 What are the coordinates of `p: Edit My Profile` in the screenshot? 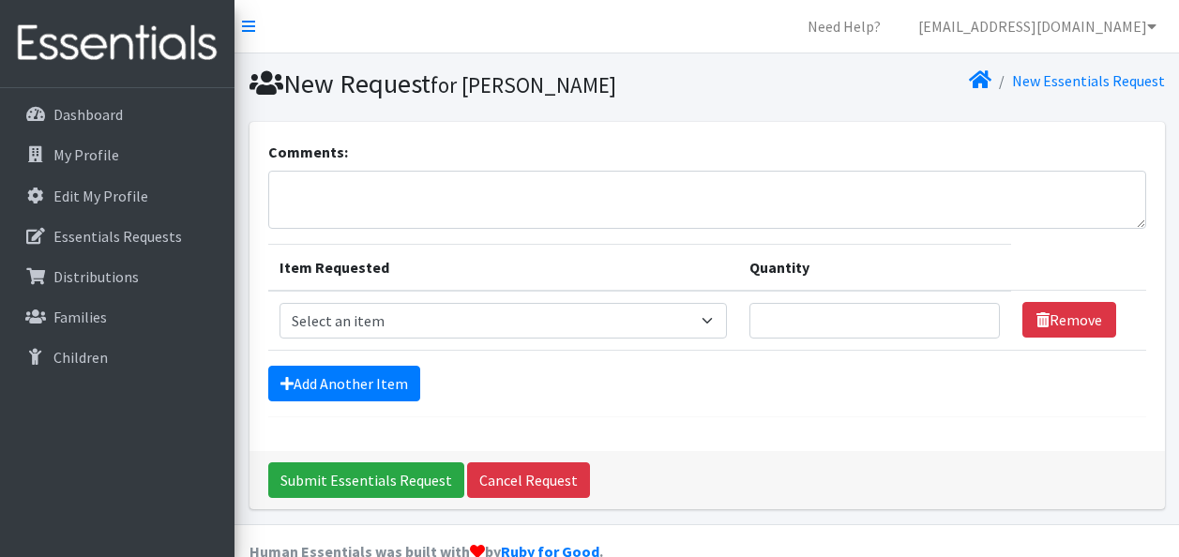 It's located at (100, 196).